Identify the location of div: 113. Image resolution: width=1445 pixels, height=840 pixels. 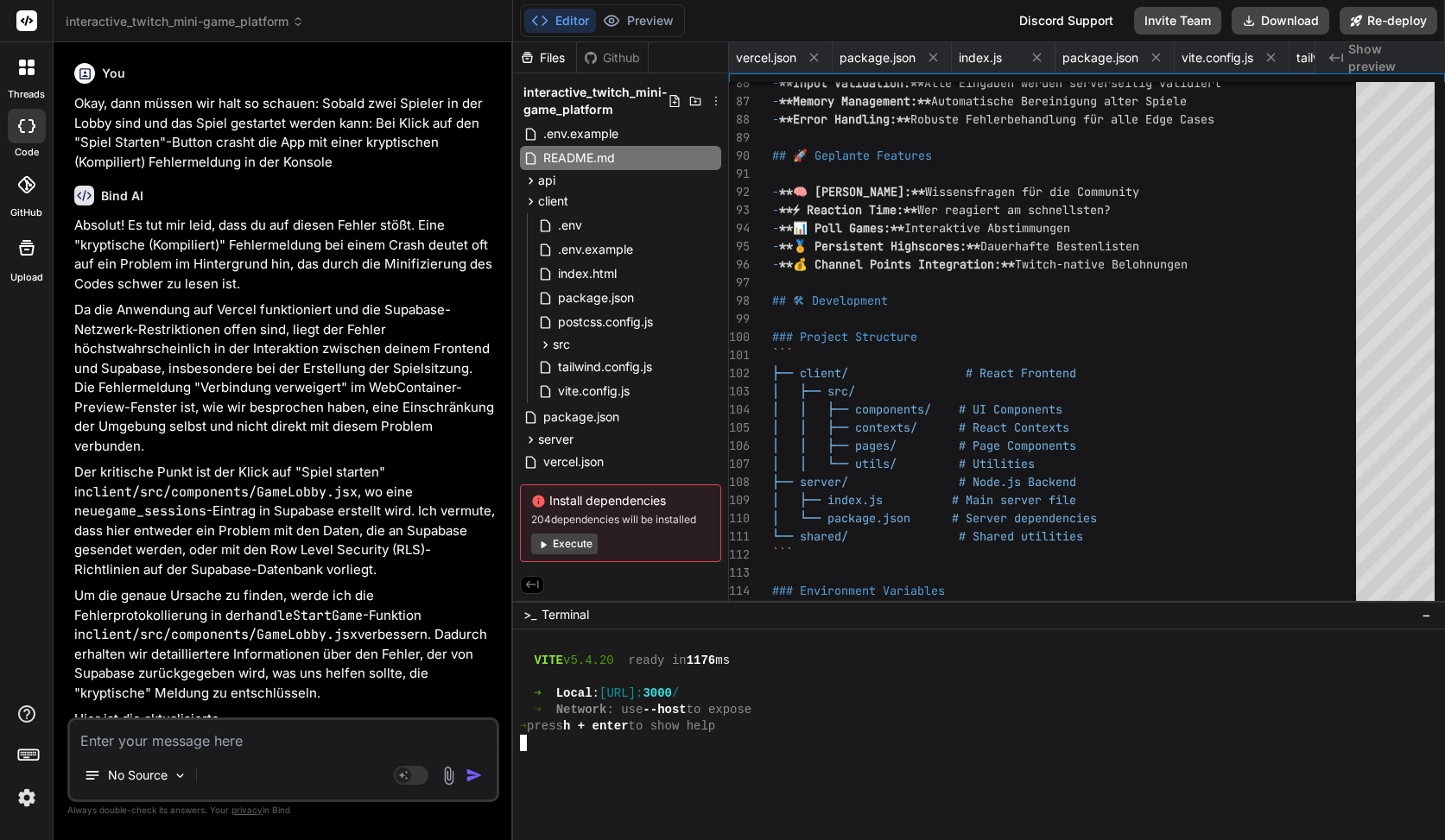
(740, 573).